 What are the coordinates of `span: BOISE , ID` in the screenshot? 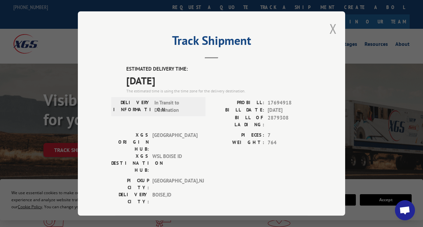 It's located at (175, 197).